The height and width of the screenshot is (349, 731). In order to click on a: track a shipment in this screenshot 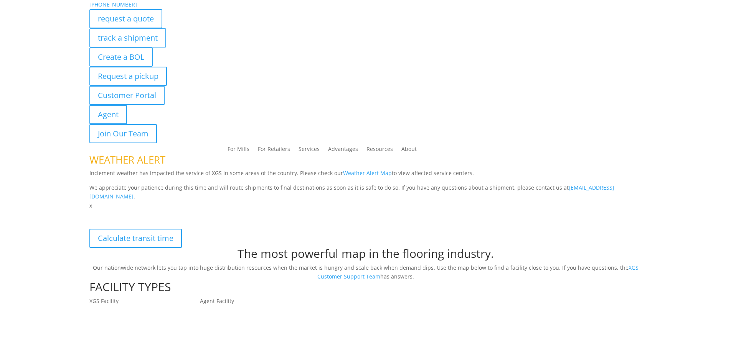, I will do `click(128, 38)`.